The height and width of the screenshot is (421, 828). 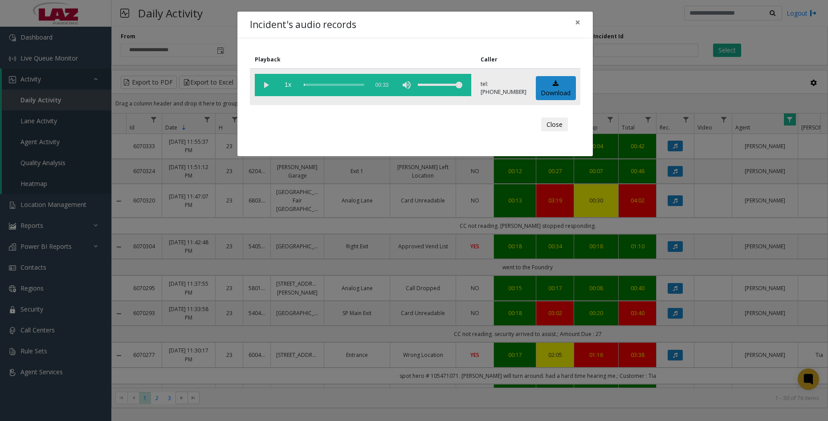 What do you see at coordinates (556, 88) in the screenshot?
I see `a: Download` at bounding box center [556, 88].